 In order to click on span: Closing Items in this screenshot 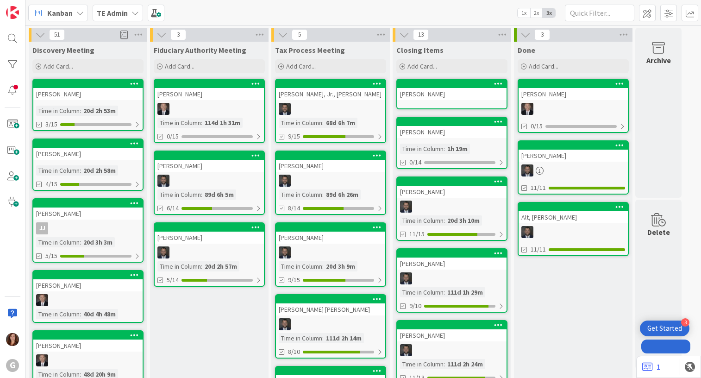, I will do `click(420, 50)`.